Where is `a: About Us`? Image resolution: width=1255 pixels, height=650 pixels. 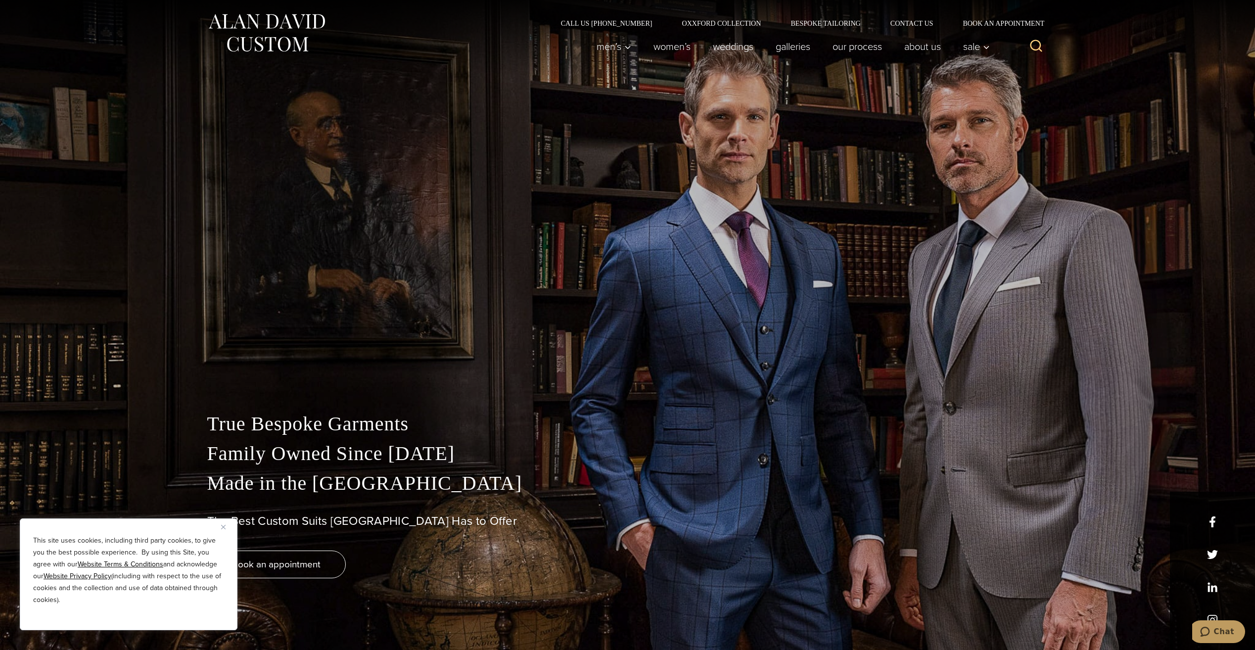 a: About Us is located at coordinates (922, 46).